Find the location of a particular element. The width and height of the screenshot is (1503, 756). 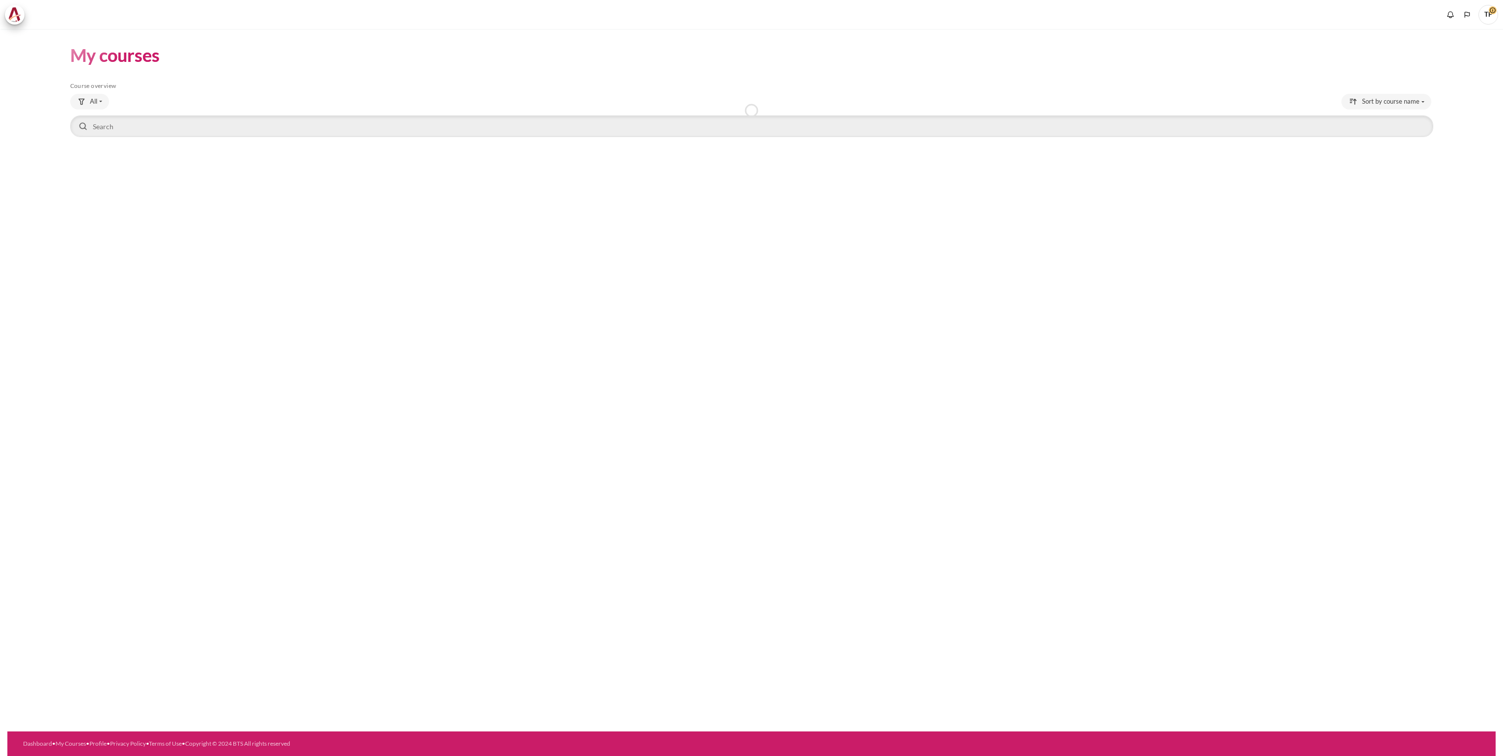

a: Terms of Use is located at coordinates (165, 743).